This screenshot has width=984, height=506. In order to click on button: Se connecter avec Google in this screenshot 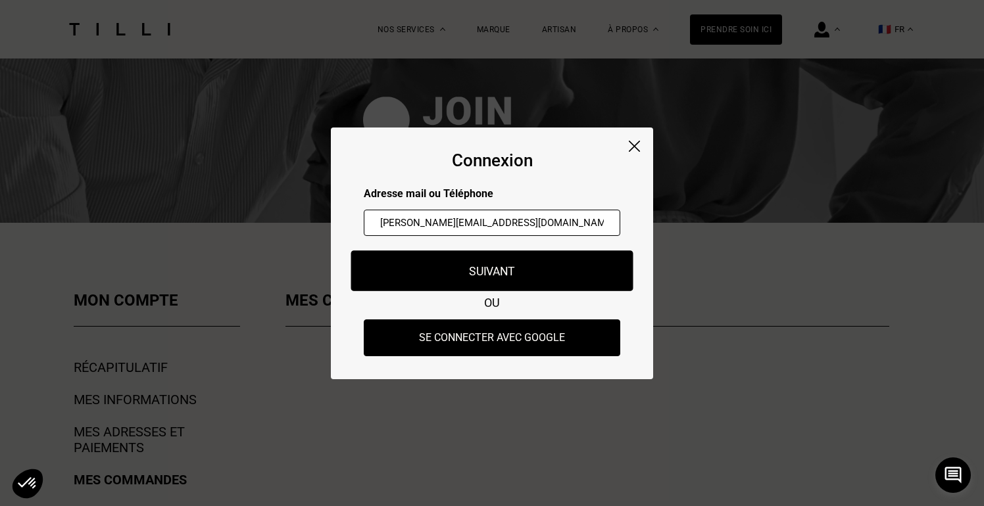, I will do `click(492, 338)`.